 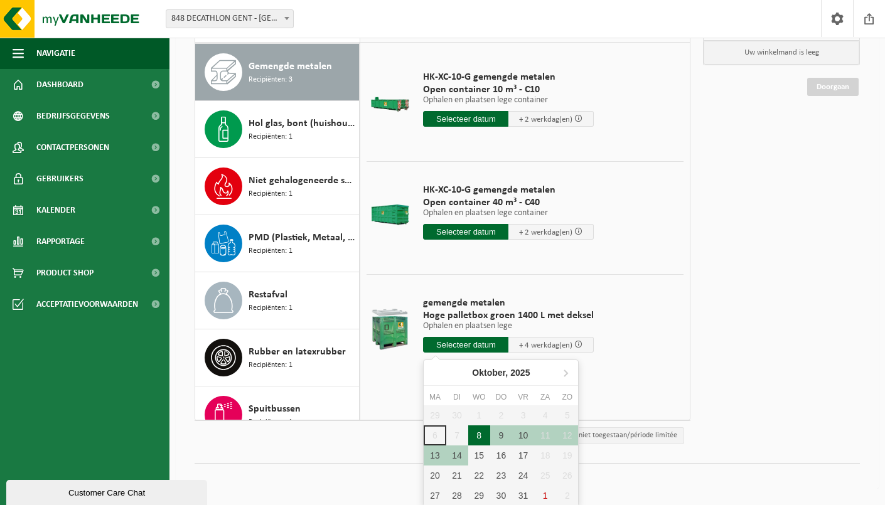 I want to click on span: Gemengde metalen, so click(x=290, y=67).